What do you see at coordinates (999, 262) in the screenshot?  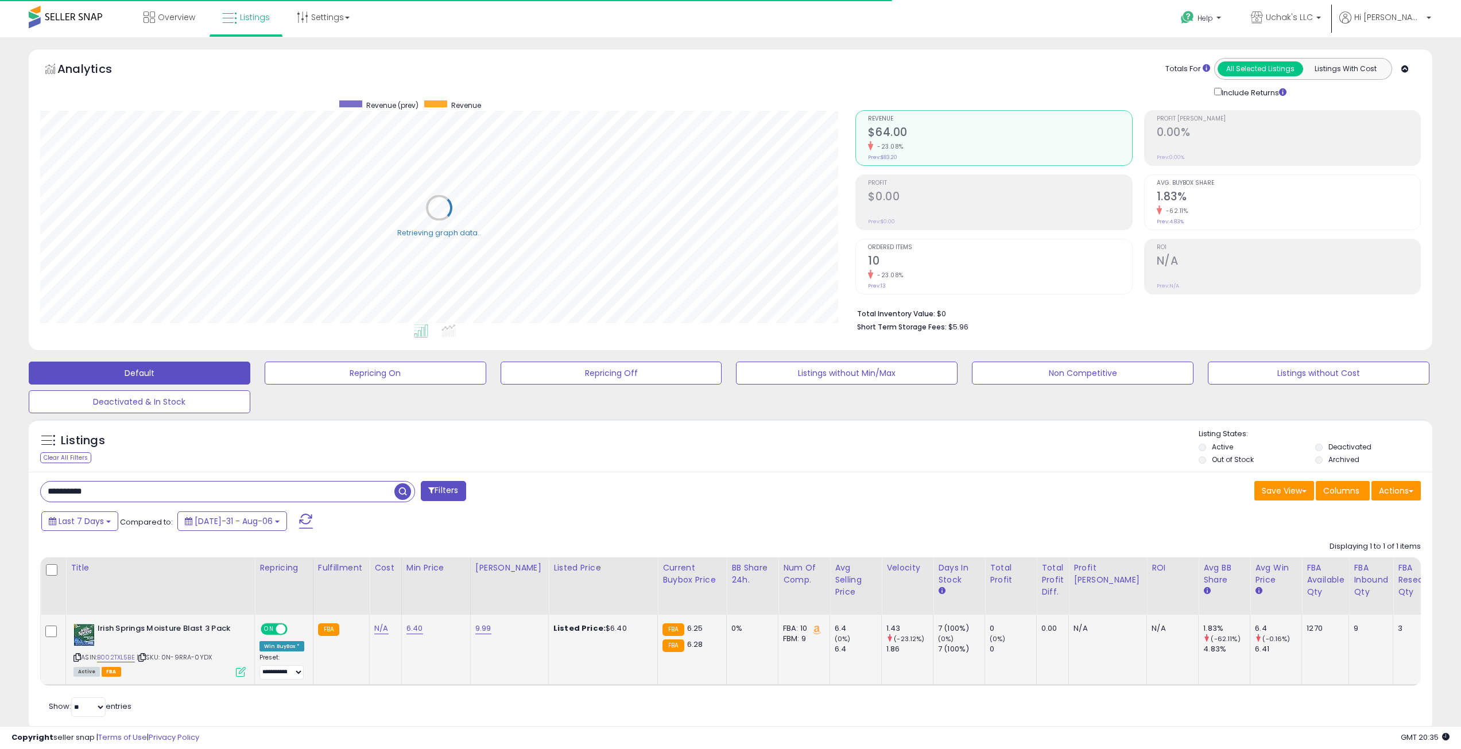 I see `h2: 10` at bounding box center [999, 262].